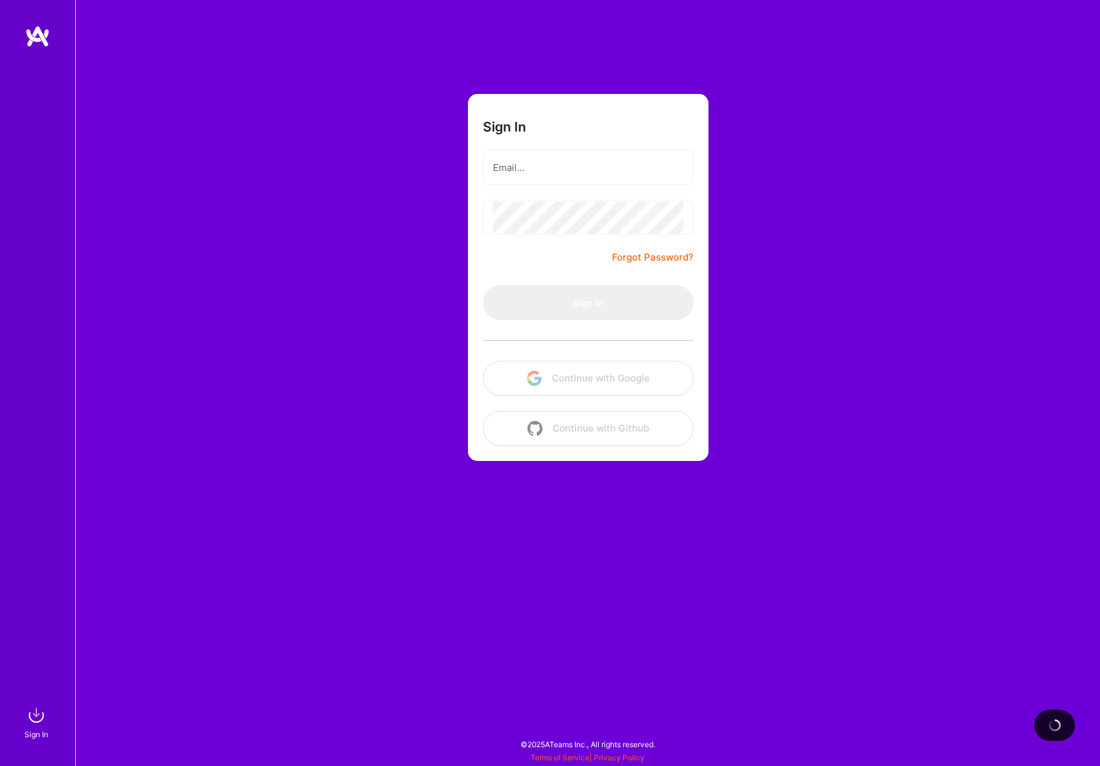  Describe the element at coordinates (619, 757) in the screenshot. I see `a: Privacy Policy` at that location.